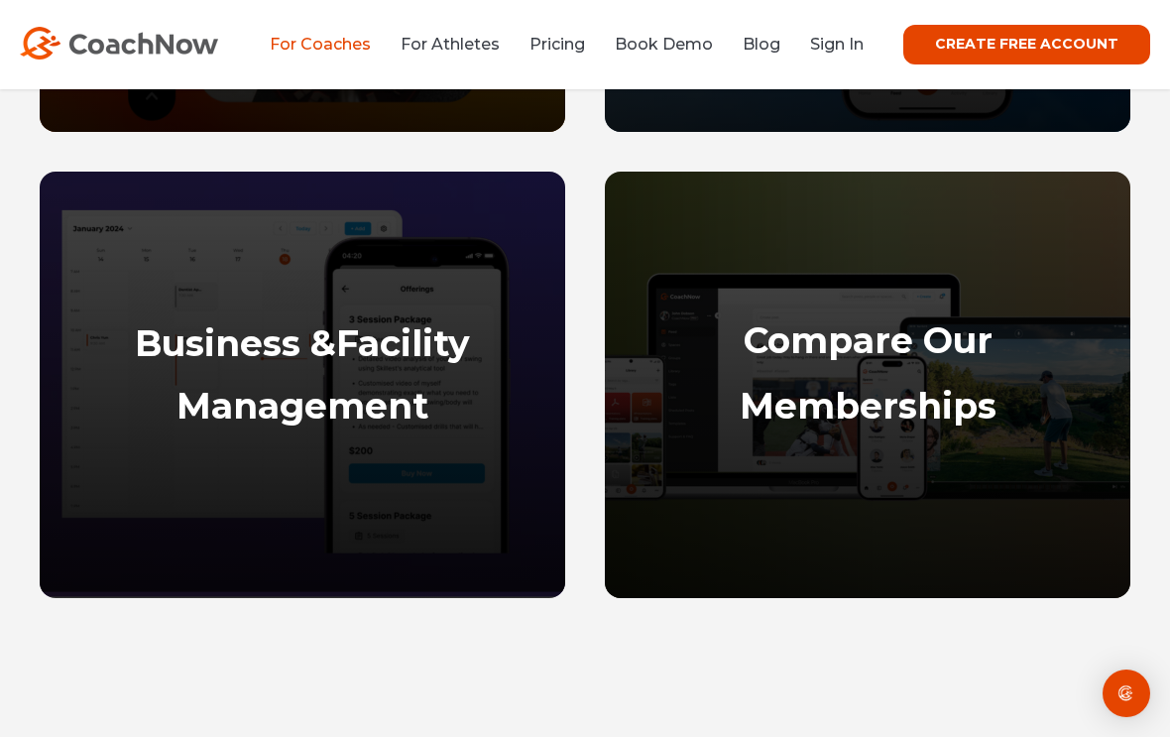 This screenshot has width=1170, height=737. I want to click on a: Pricing, so click(557, 44).